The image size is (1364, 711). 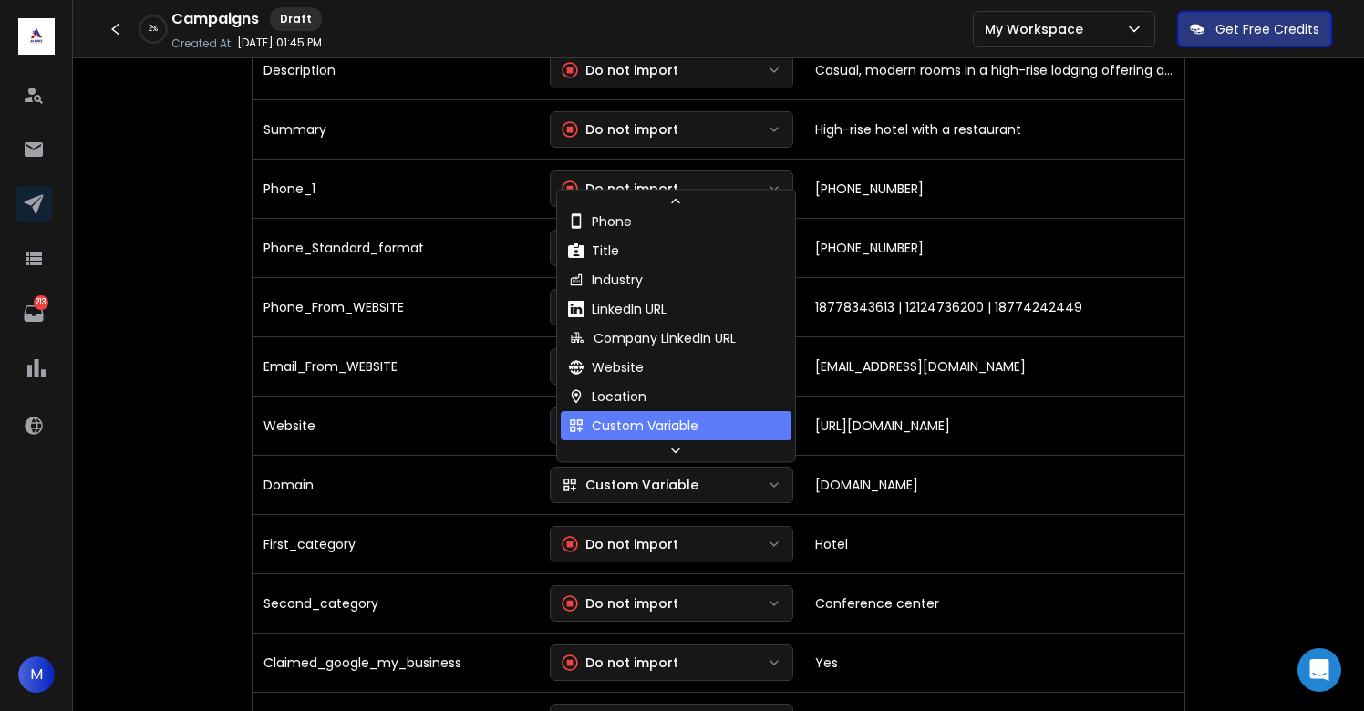 What do you see at coordinates (594, 251) in the screenshot?
I see `div: Title` at bounding box center [594, 251].